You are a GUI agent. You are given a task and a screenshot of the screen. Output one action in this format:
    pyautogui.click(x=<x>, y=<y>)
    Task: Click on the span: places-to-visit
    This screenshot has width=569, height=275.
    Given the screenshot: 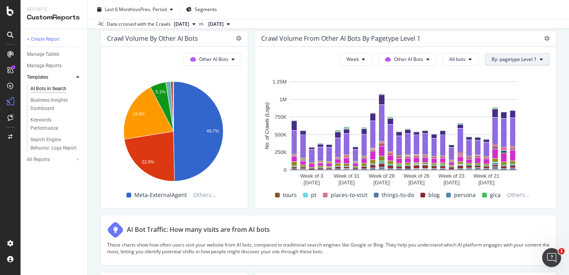 What is the action you would take?
    pyautogui.click(x=349, y=195)
    